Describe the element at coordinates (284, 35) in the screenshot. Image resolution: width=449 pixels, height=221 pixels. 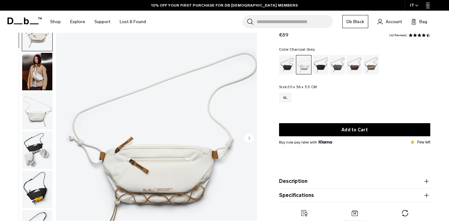
I see `span: €89` at that location.